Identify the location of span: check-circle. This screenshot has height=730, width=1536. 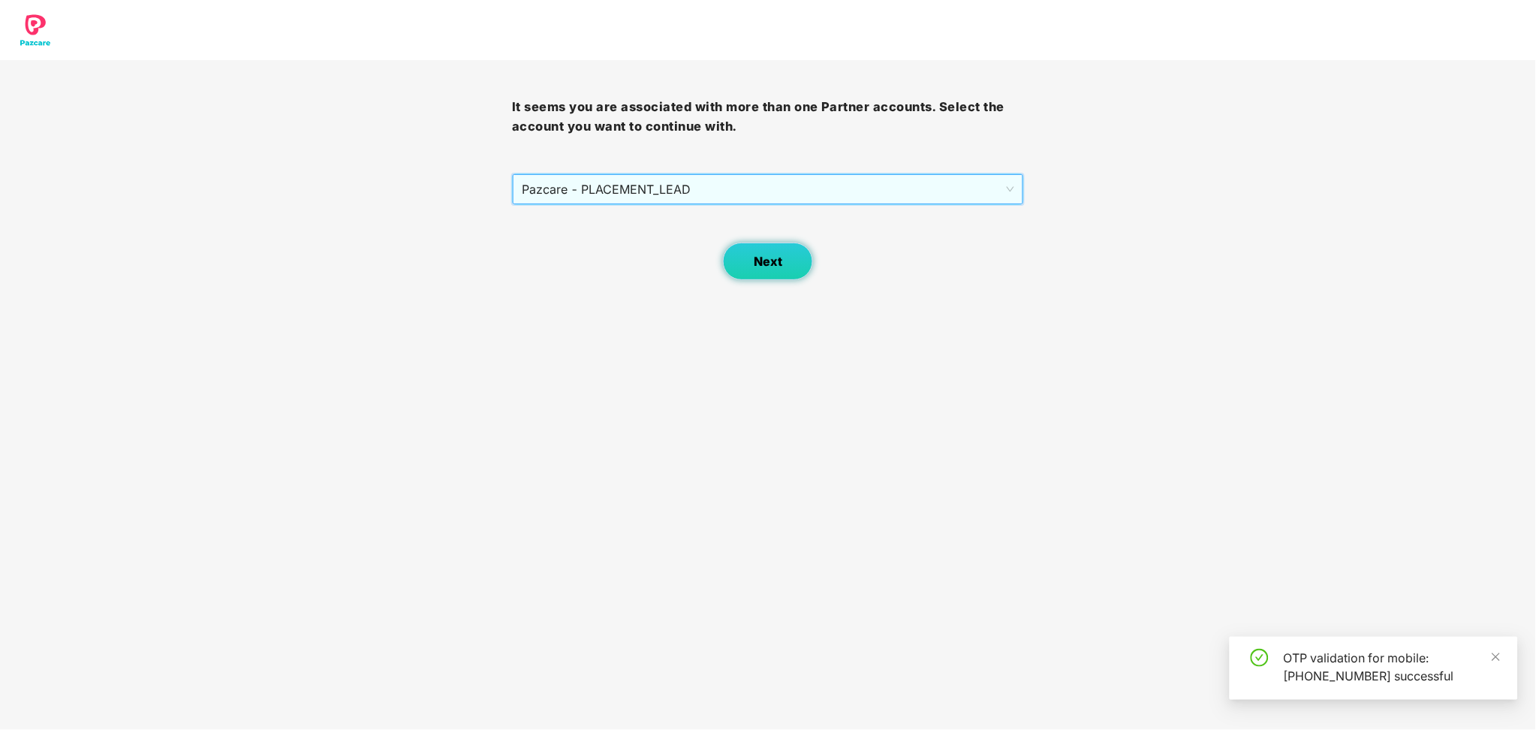
(1260, 658).